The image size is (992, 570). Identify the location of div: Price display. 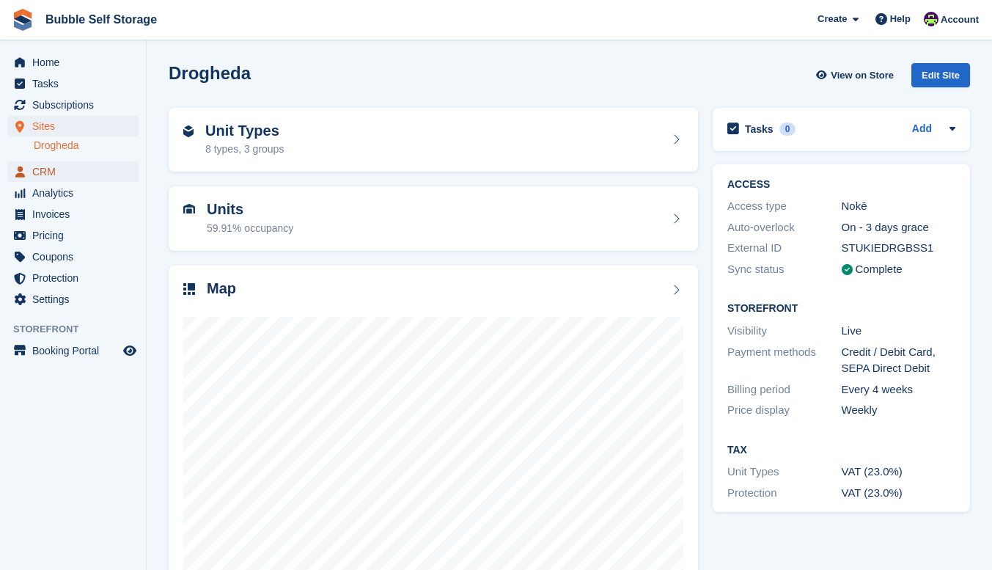
(785, 410).